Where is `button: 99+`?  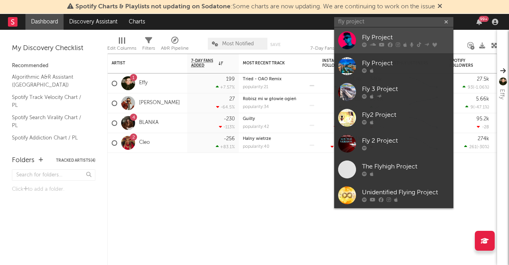
button: 99+ is located at coordinates (479, 22).